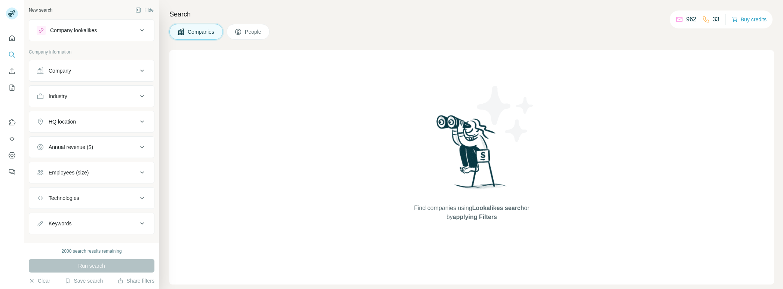  Describe the element at coordinates (136, 280) in the screenshot. I see `button: Share filters` at that location.